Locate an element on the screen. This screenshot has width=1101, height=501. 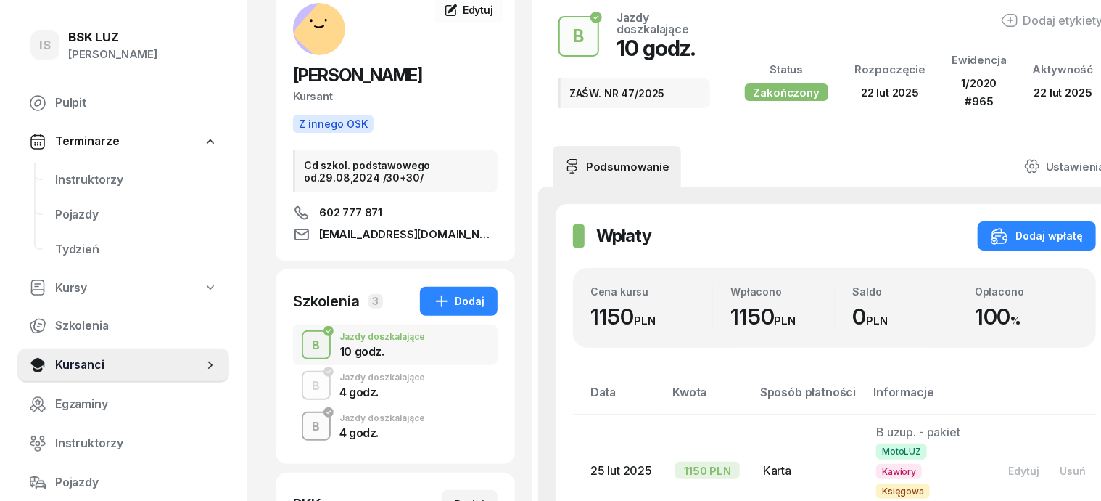
button: Z innego OSK is located at coordinates (333, 123).